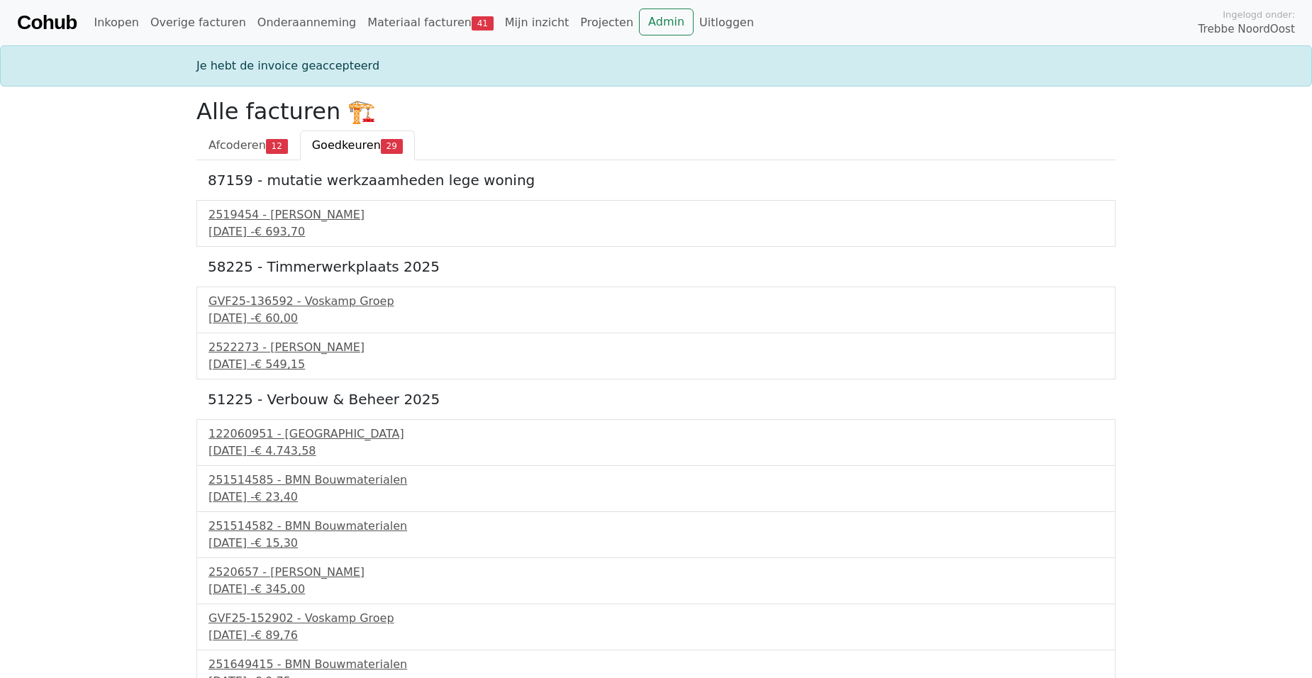 The width and height of the screenshot is (1312, 678). Describe the element at coordinates (656, 301) in the screenshot. I see `div: GVF25-136592 - Voskamp Groep` at that location.